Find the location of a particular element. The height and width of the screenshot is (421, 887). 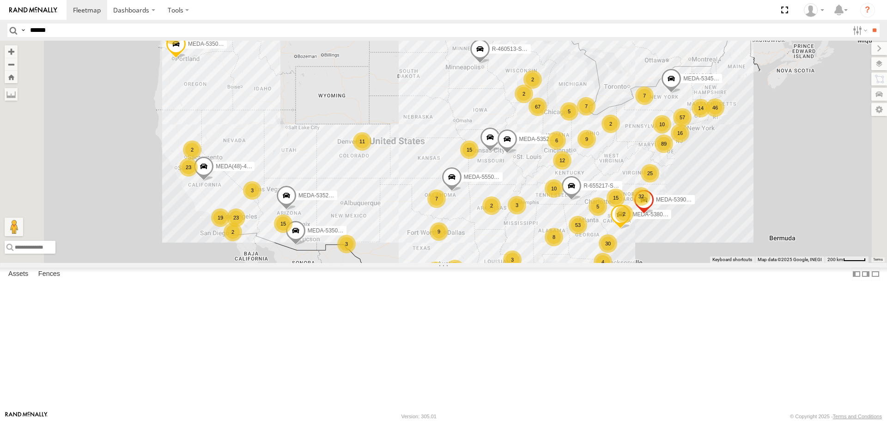

label: Hide Summary Table is located at coordinates (875, 274).